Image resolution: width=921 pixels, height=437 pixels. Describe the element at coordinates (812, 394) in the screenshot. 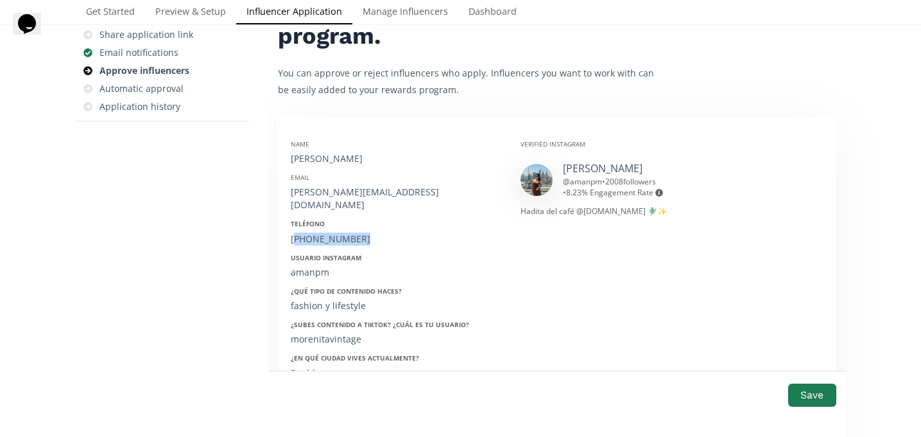

I see `button: Save` at that location.